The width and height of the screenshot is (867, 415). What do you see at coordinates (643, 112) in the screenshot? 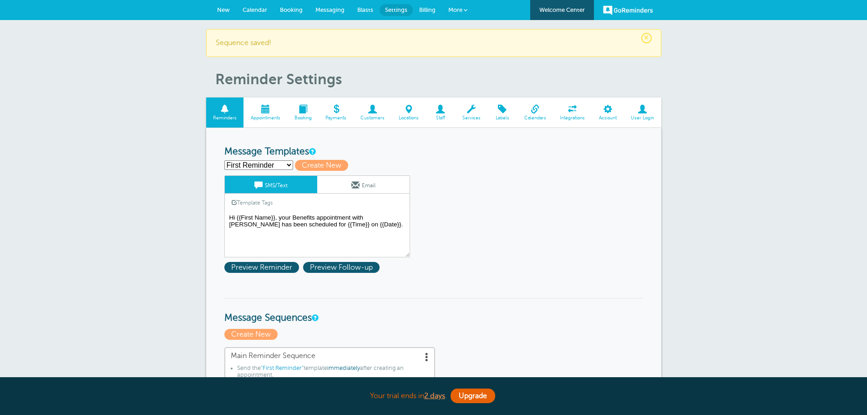
I see `a: User Login` at bounding box center [643, 112].